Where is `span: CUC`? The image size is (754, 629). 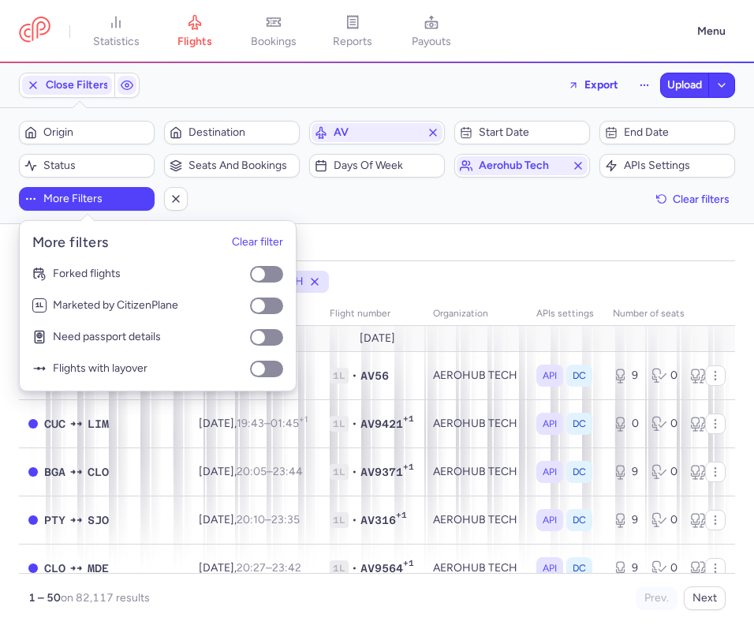
span: CUC is located at coordinates (54, 424).